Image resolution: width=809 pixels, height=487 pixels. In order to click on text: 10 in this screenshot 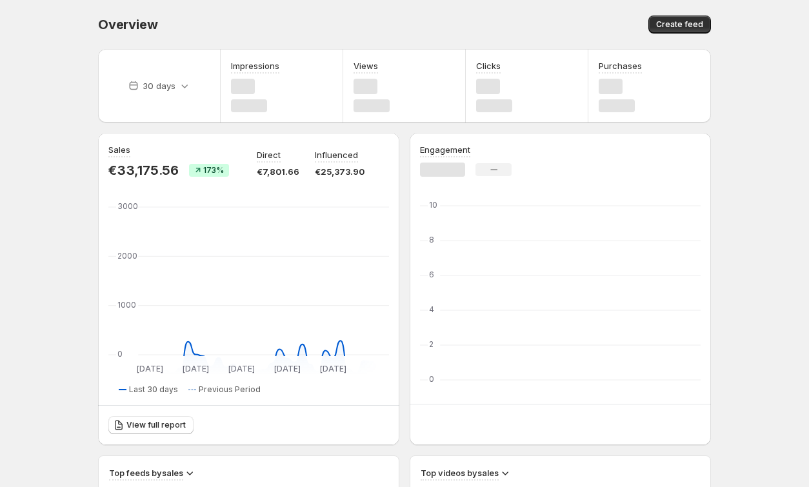, I will do `click(433, 205)`.